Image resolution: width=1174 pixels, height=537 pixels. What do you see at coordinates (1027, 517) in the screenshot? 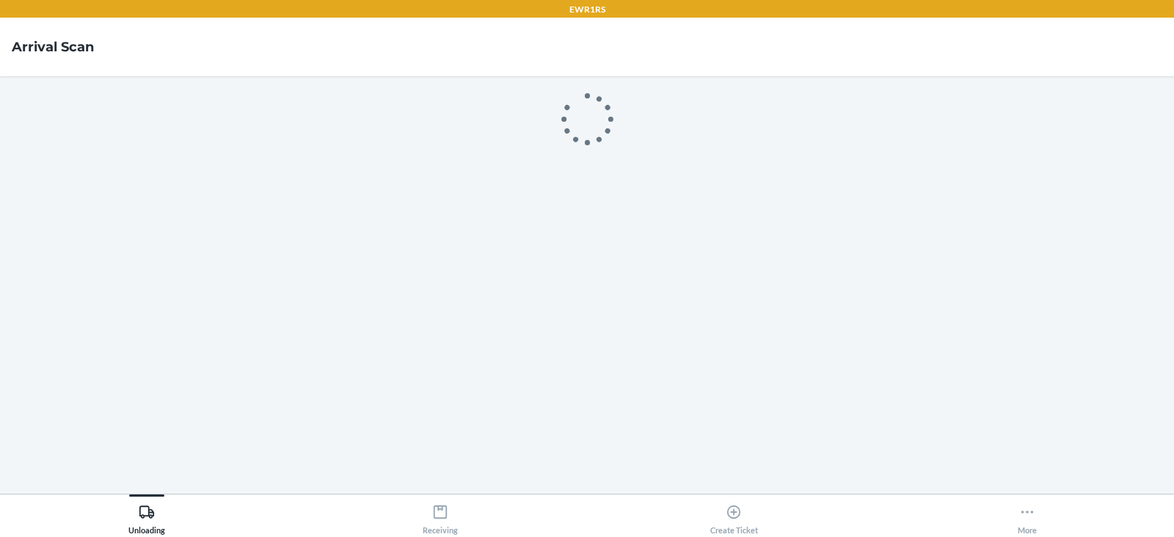
I see `div: More` at bounding box center [1027, 517].